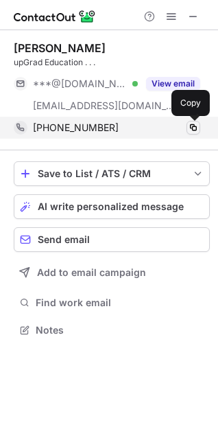 This screenshot has height=438, width=218. What do you see at coordinates (112, 273) in the screenshot?
I see `button: Add to email campaign` at bounding box center [112, 273].